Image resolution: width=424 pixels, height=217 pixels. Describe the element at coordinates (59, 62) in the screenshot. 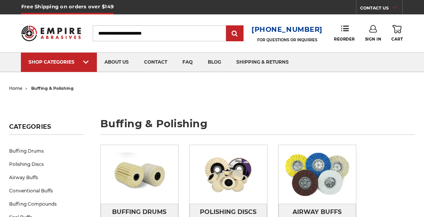

I see `div: SHOP CATEGORIES` at that location.